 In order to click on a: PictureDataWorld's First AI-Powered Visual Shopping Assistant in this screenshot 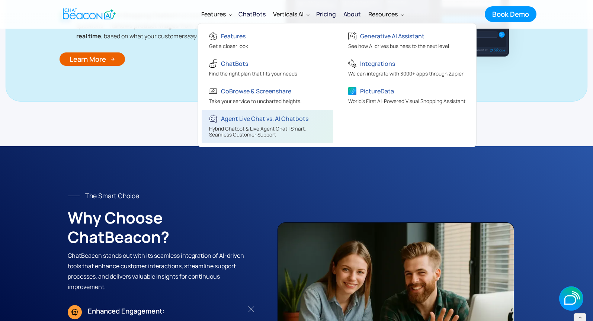, I will do `click(406, 96)`.